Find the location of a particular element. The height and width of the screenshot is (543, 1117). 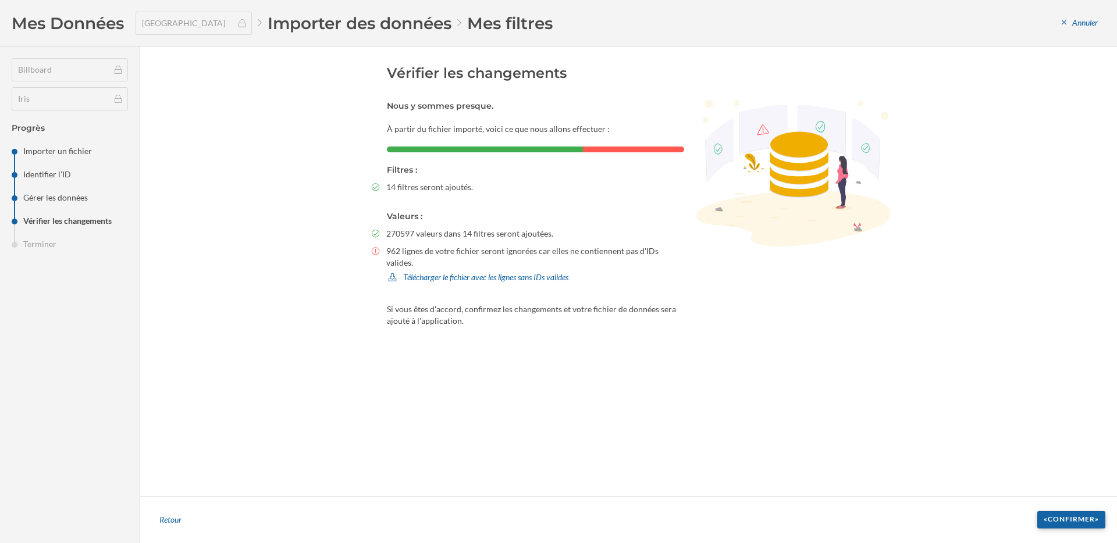

p: Si vous êtes d'accord, confirmez les changements et votre fichier de données sera ajouté à l'appl... is located at coordinates (535, 315).